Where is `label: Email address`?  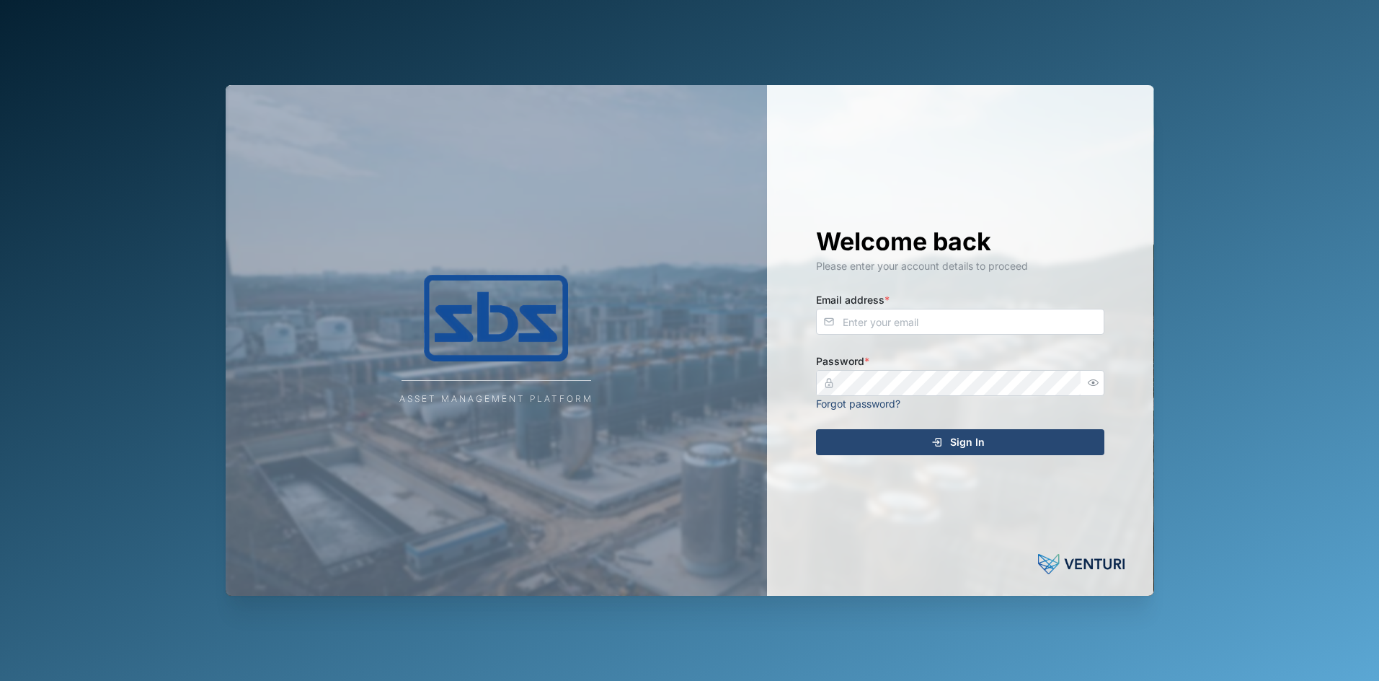 label: Email address is located at coordinates (853, 300).